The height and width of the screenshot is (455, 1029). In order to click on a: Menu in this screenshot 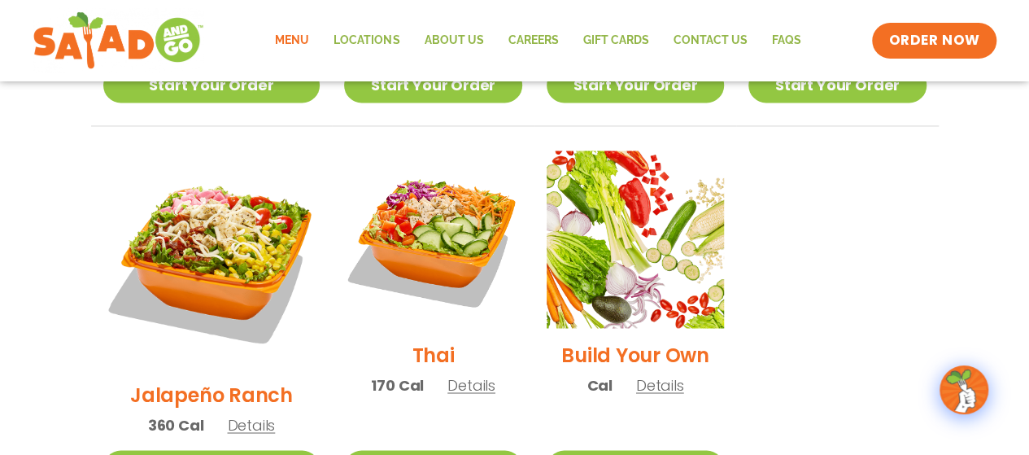, I will do `click(292, 41)`.